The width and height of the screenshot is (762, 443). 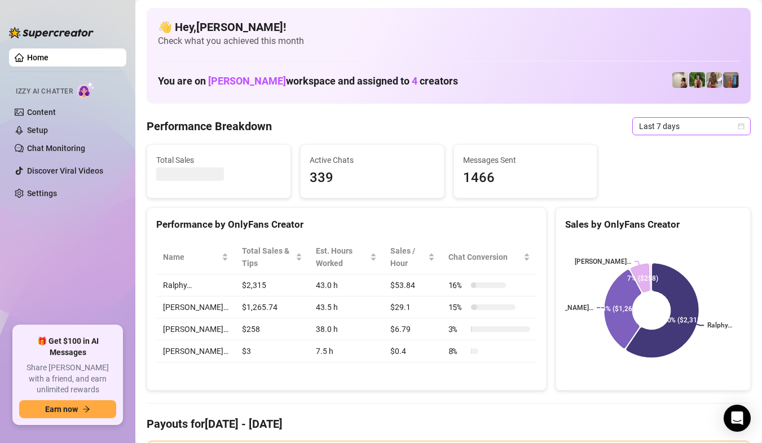 I want to click on td: $3, so click(x=272, y=351).